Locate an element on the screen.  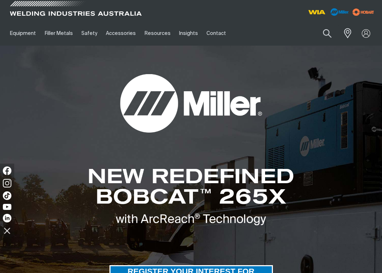
a: Filler Metals is located at coordinates (58, 33).